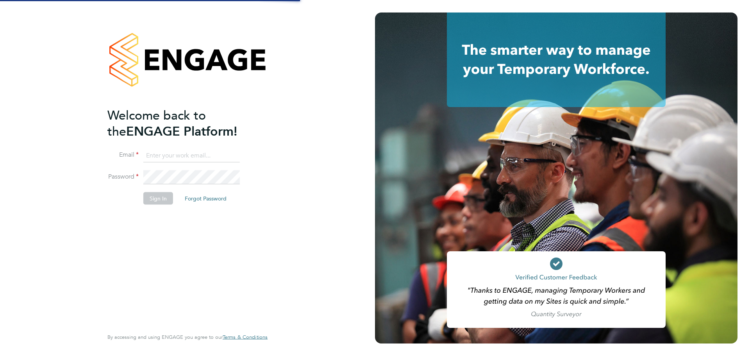 Image resolution: width=750 pixels, height=356 pixels. I want to click on span: Welcome back to the, so click(157, 123).